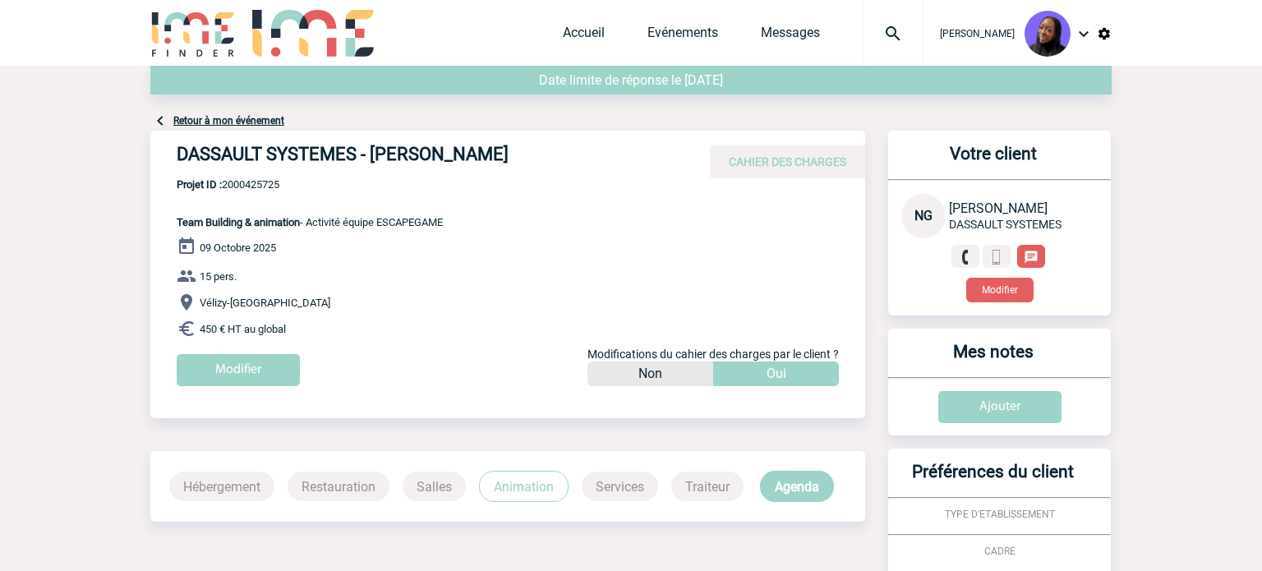 The width and height of the screenshot is (1262, 571). Describe the element at coordinates (199, 184) in the screenshot. I see `b: Projet ID :` at that location.